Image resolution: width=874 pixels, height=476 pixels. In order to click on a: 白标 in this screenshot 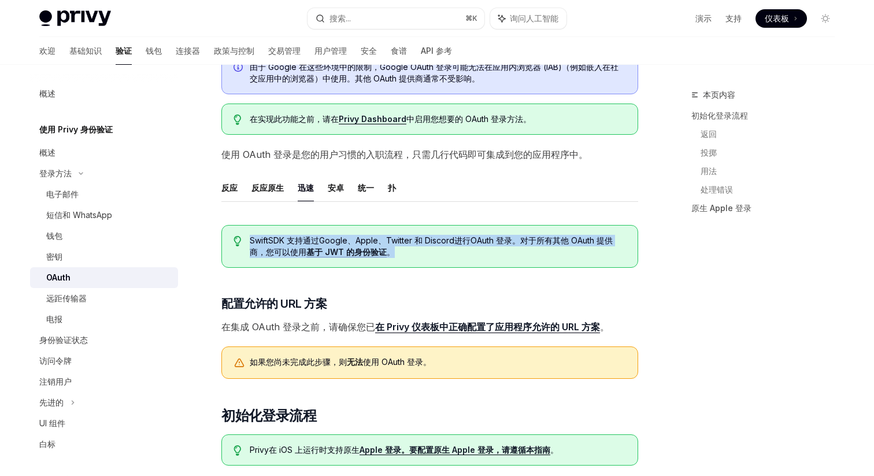, I will do `click(104, 444)`.